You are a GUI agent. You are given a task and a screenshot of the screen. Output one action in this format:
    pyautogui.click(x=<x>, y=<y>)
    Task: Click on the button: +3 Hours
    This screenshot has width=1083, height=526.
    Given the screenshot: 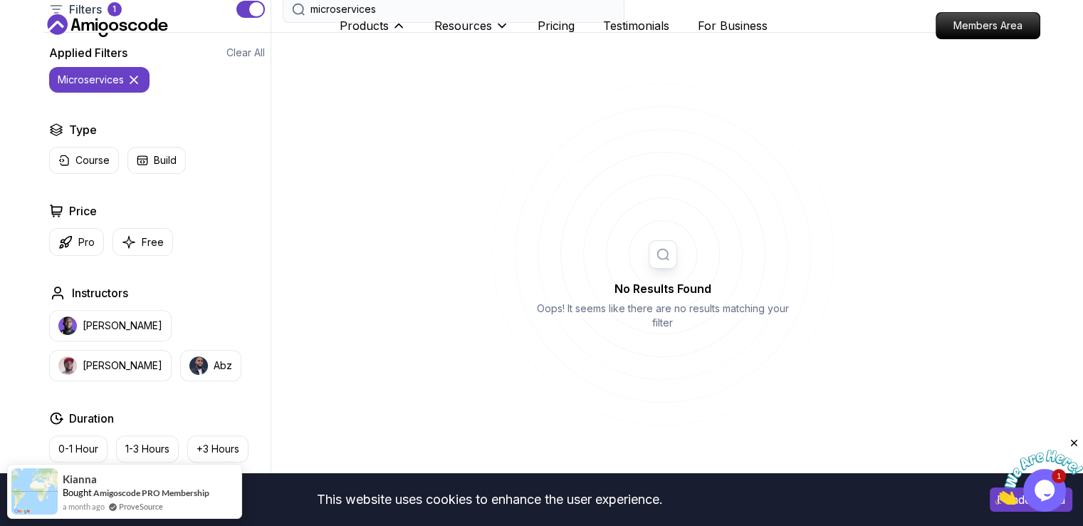 What is the action you would take?
    pyautogui.click(x=218, y=449)
    